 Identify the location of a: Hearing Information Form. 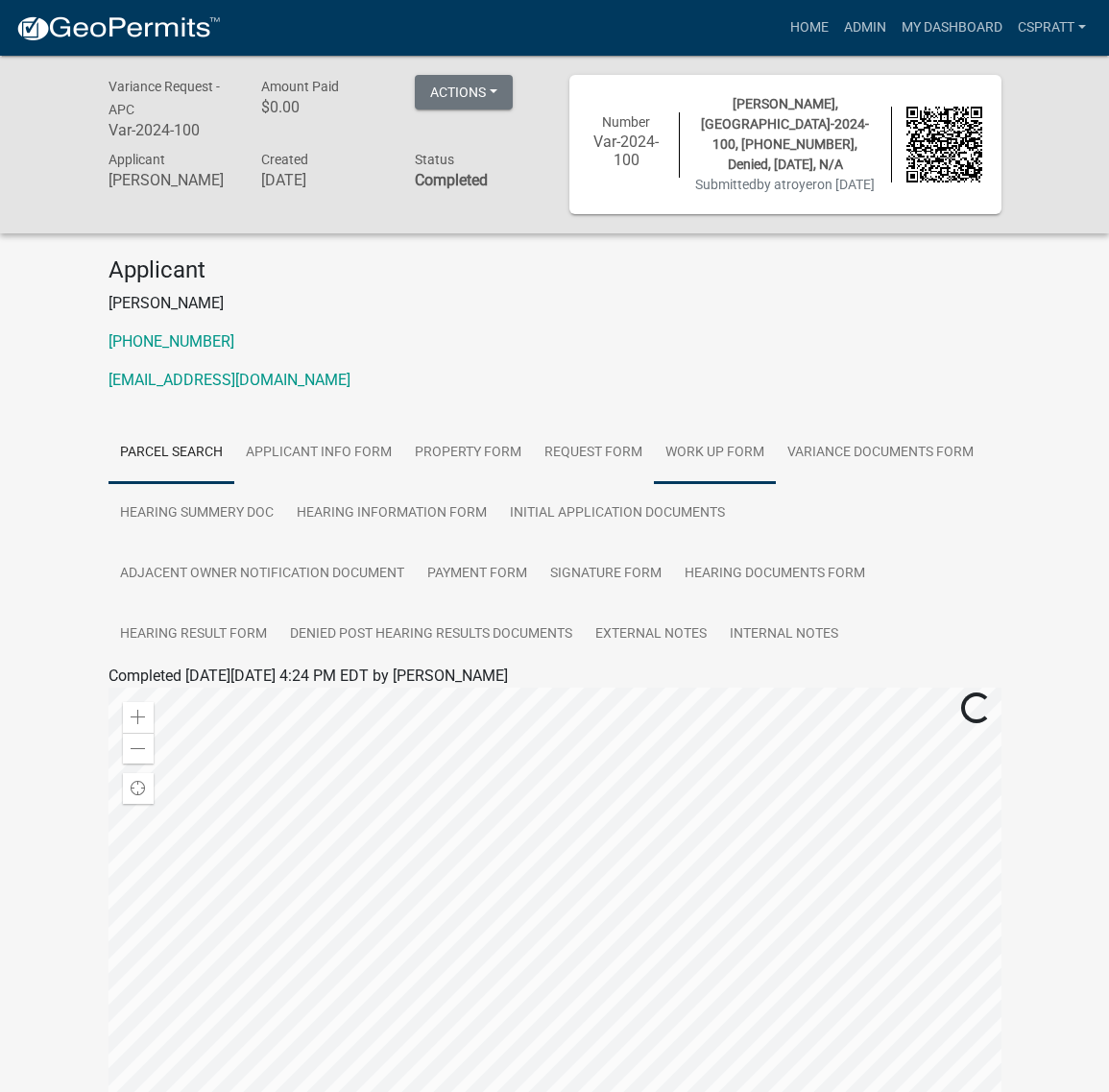
(392, 513).